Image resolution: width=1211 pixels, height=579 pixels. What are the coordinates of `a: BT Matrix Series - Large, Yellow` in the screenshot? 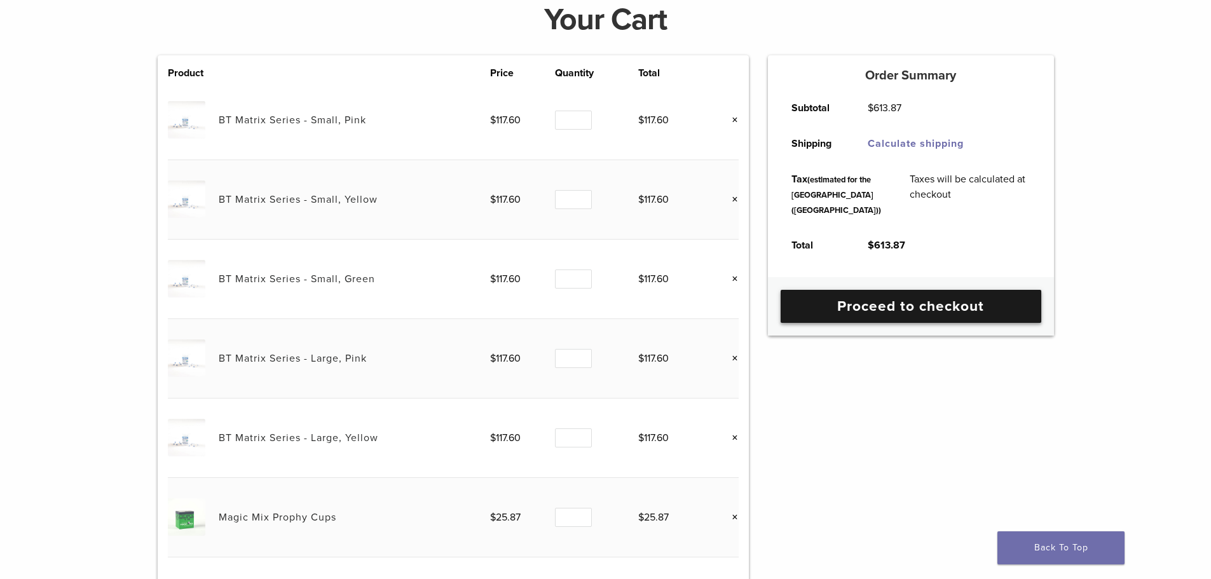 It's located at (298, 438).